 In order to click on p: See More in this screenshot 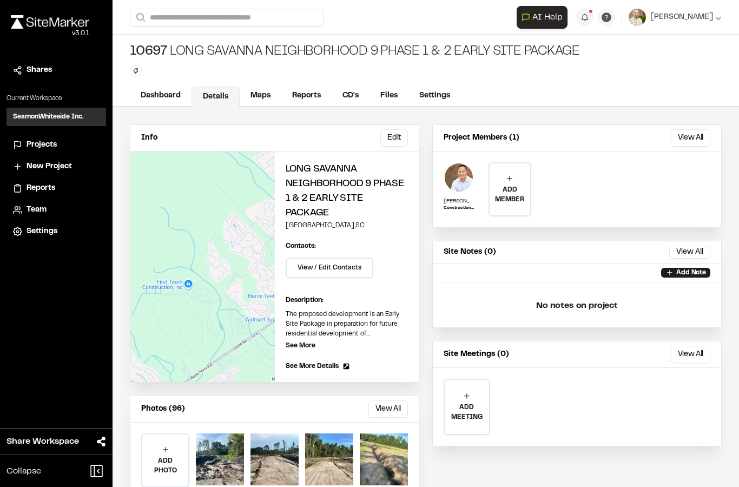, I will do `click(300, 346)`.